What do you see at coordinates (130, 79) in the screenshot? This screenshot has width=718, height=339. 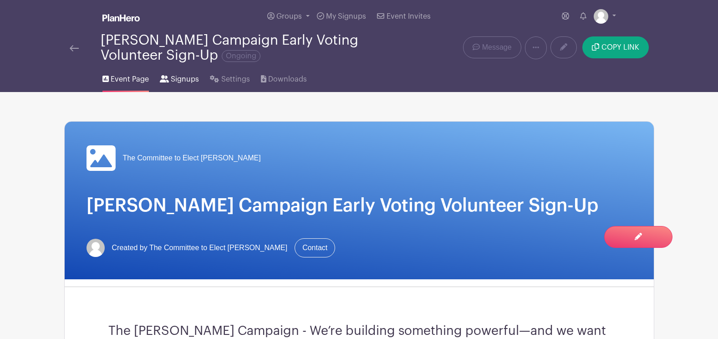 I see `span: Event Page` at bounding box center [130, 79].